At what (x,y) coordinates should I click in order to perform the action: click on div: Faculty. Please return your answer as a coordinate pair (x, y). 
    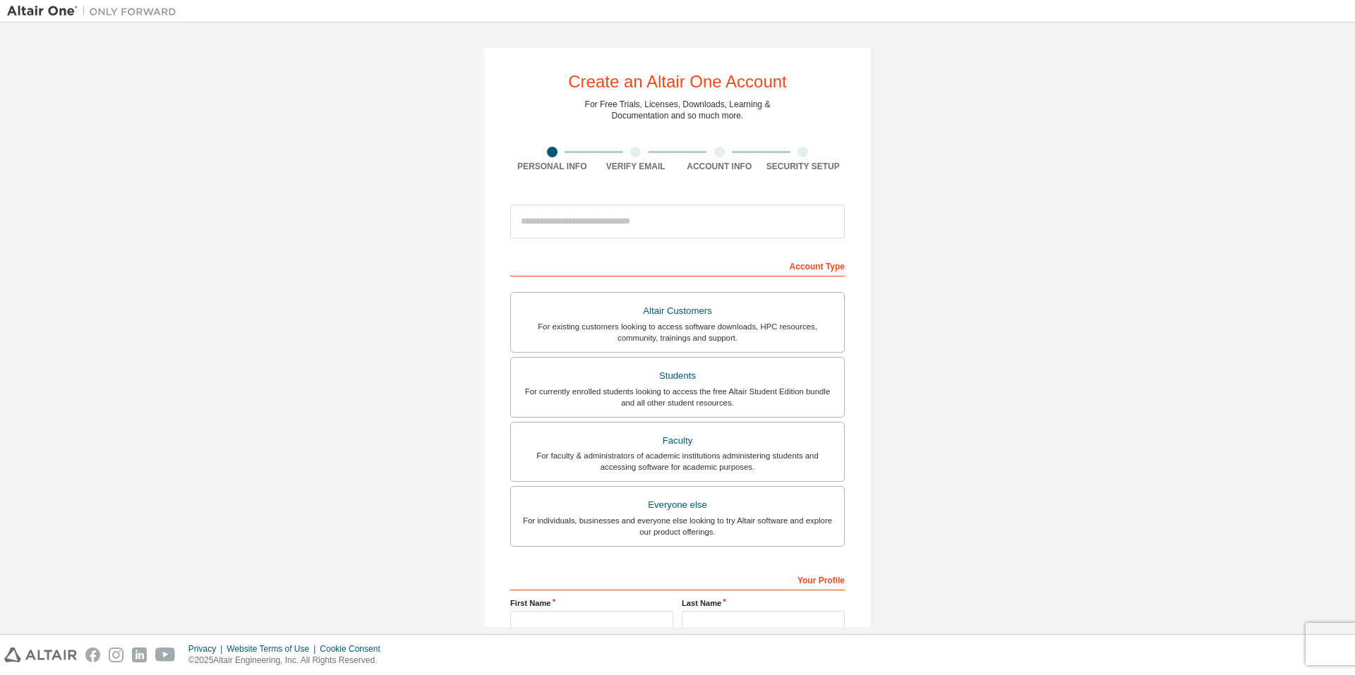
    Looking at the image, I should click on (677, 441).